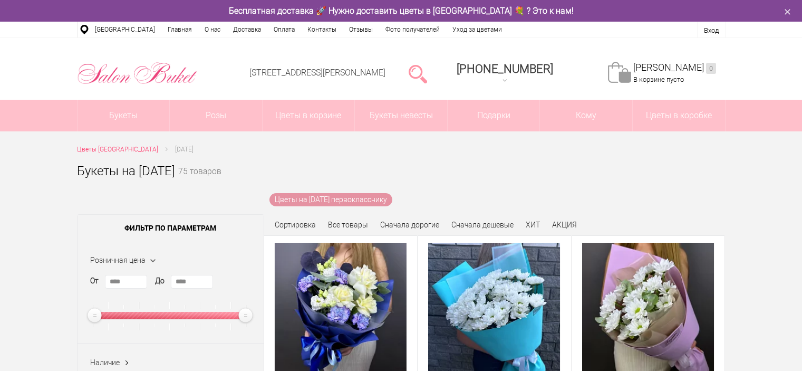 The image size is (802, 371). Describe the element at coordinates (105, 362) in the screenshot. I see `span: Наличие` at that location.